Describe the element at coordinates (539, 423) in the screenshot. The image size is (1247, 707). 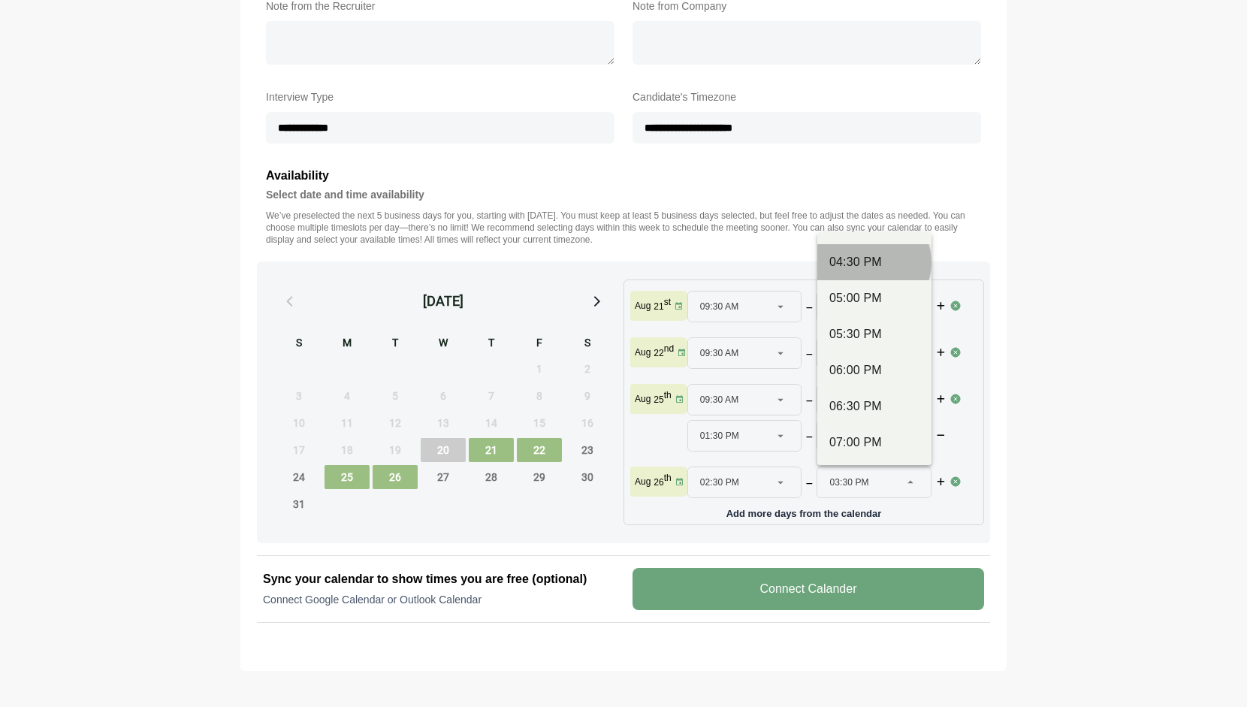
I see `span: Friday, August 15, 2025` at that location.